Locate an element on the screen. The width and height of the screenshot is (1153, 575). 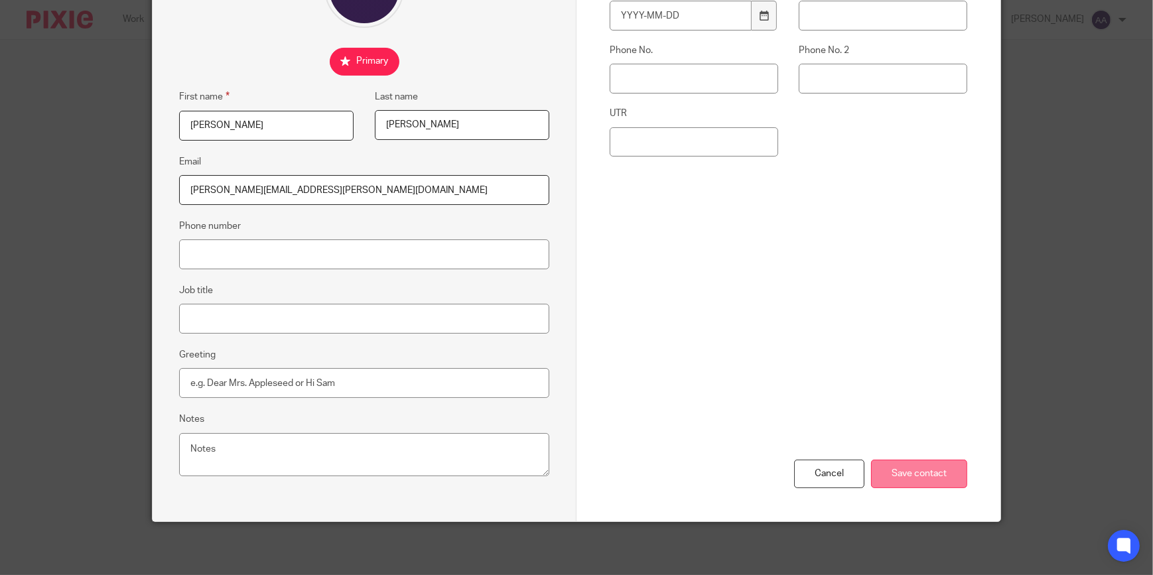
input: Save contact is located at coordinates (919, 474).